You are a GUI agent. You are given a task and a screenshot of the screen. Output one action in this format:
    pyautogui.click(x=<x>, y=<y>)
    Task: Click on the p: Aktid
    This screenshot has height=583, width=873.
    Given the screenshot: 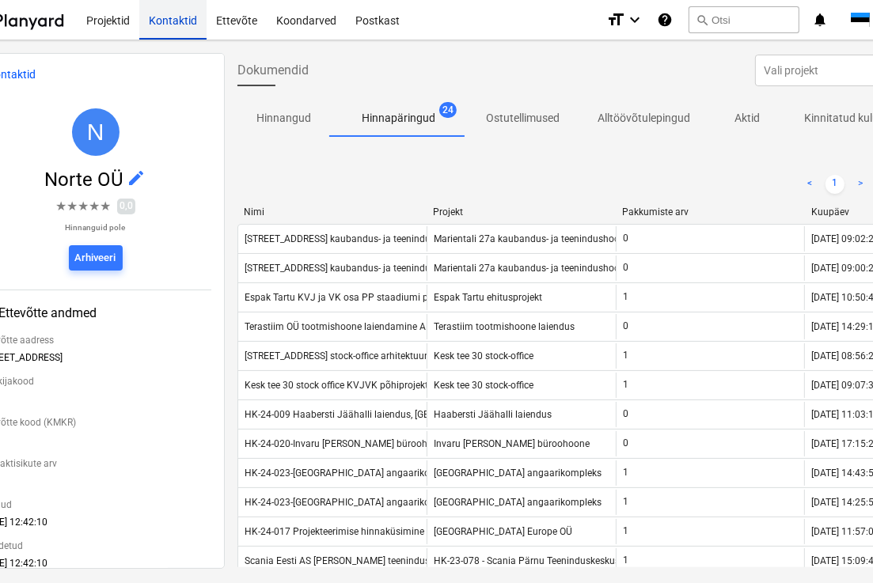 What is the action you would take?
    pyautogui.click(x=747, y=118)
    